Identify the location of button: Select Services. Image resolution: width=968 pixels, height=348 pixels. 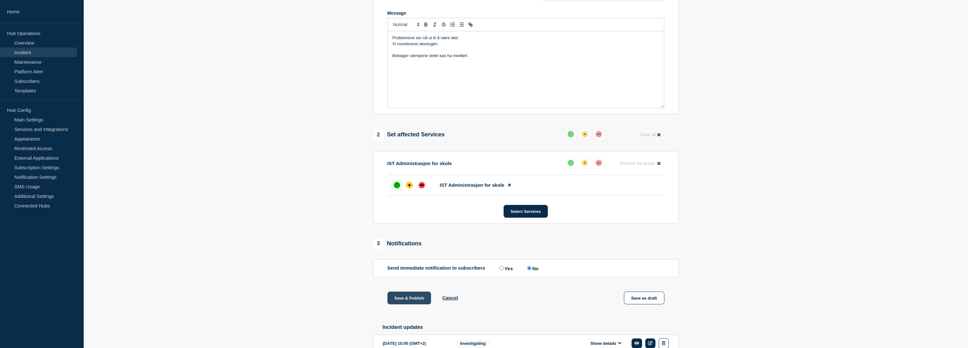
(526, 211).